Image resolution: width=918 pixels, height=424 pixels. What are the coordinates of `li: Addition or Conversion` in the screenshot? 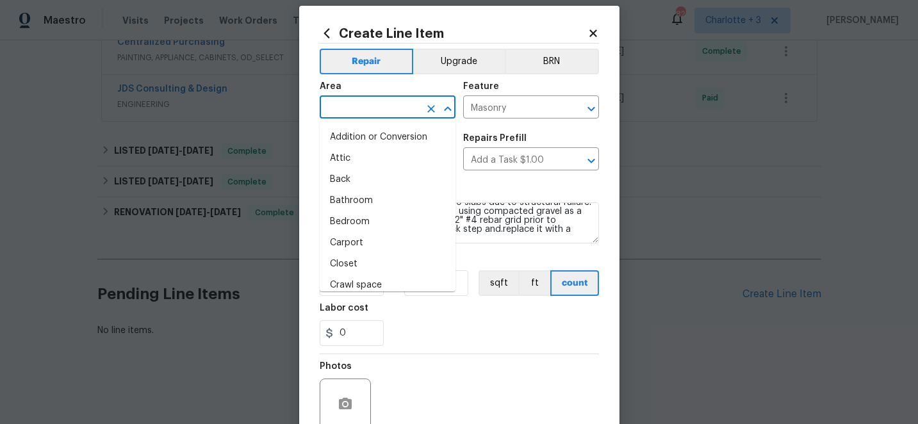 It's located at (387, 137).